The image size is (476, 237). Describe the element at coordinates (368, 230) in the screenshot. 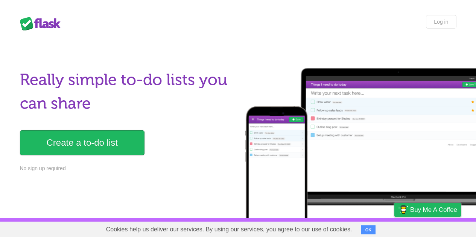

I see `button: OK` at that location.